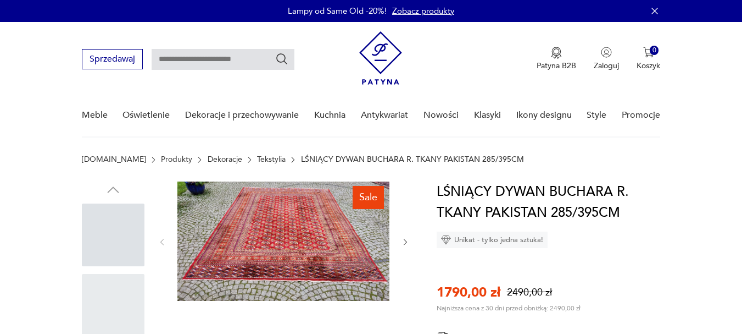 The image size is (742, 334). Describe the element at coordinates (641, 115) in the screenshot. I see `a: Promocje` at that location.